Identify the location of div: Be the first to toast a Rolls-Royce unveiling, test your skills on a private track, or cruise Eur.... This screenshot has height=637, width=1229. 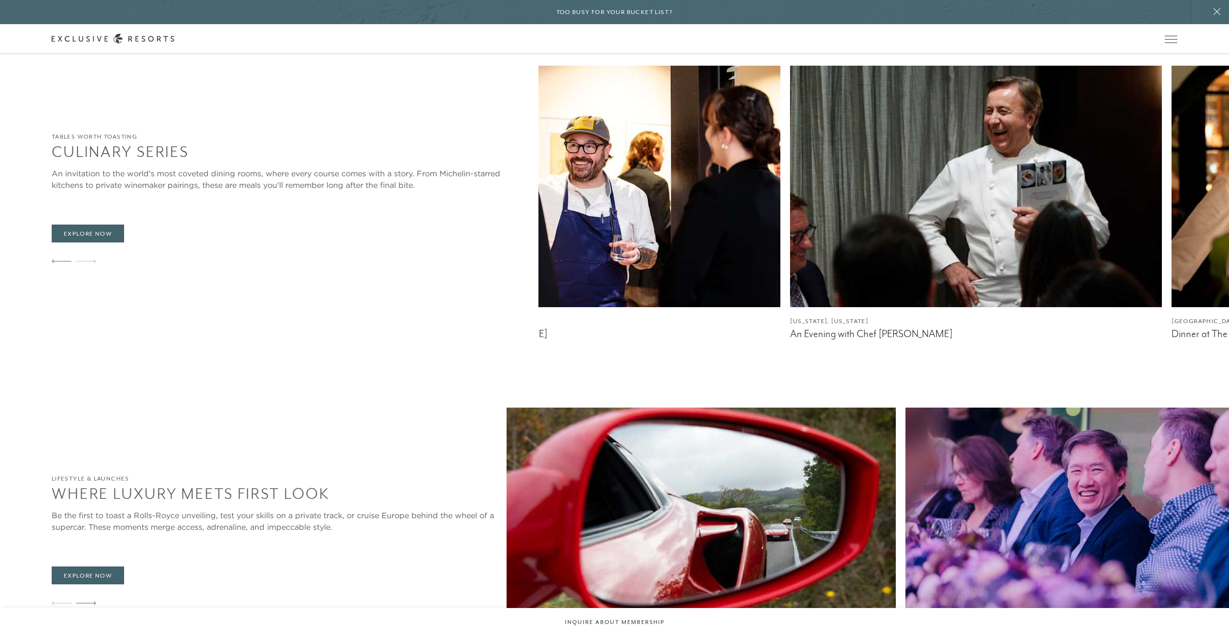
(274, 521).